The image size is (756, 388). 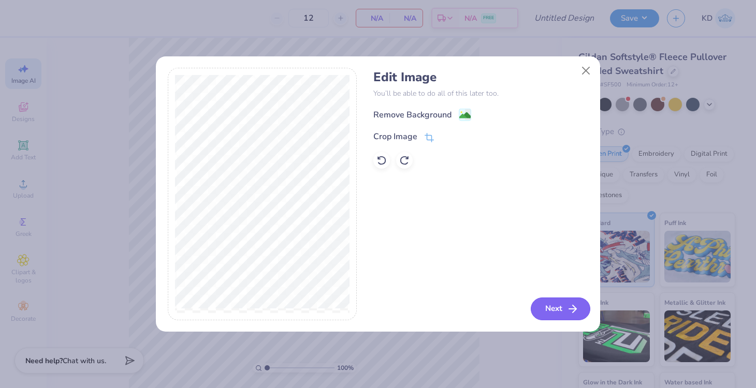 What do you see at coordinates (586, 70) in the screenshot?
I see `button: Close` at bounding box center [586, 70].